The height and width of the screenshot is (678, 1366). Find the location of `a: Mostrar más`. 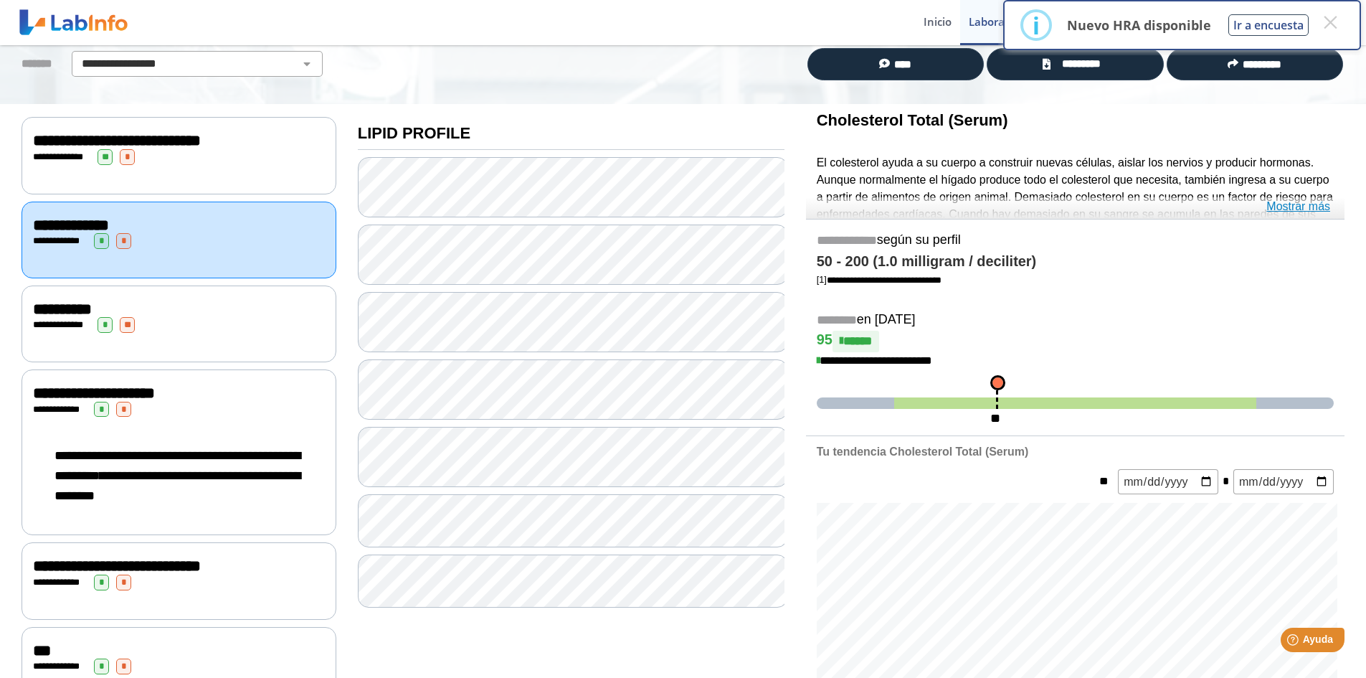

a: Mostrar más is located at coordinates (1298, 207).